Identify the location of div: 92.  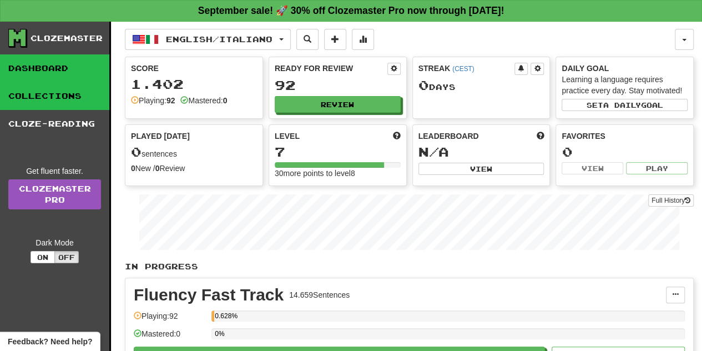
(338, 85).